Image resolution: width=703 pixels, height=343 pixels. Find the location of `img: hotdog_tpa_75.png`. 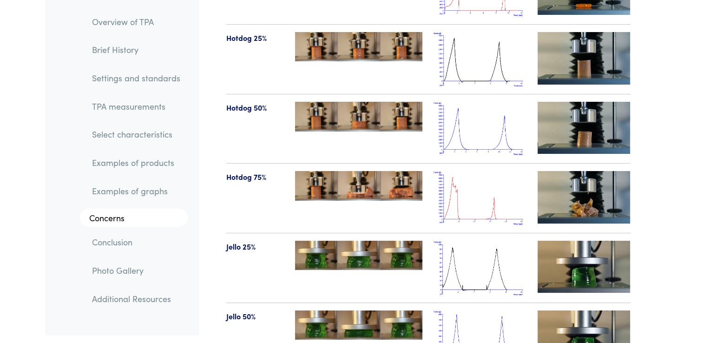

img: hotdog_tpa_75.png is located at coordinates (480, 198).